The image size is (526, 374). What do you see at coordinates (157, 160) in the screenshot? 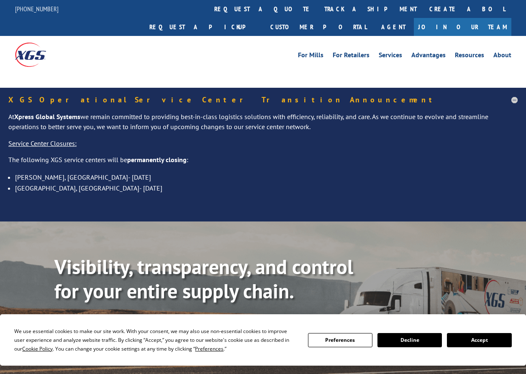
I see `strong: permanently closing` at bounding box center [157, 160].